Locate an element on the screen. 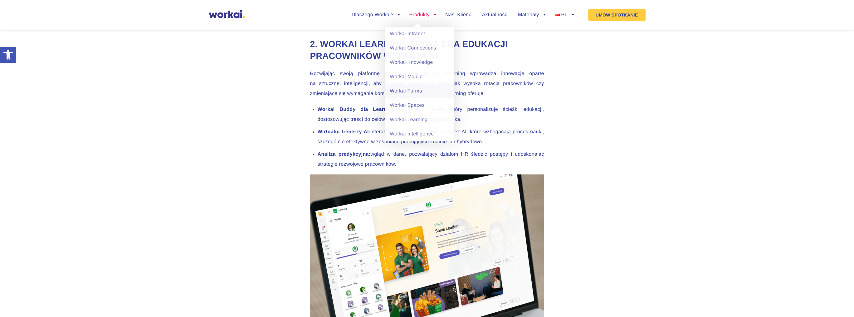 This screenshot has height=317, width=854. a: Workai Connections is located at coordinates (419, 48).